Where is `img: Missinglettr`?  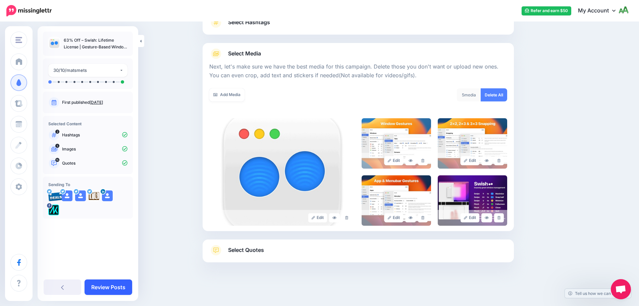 img: Missinglettr is located at coordinates (29, 11).